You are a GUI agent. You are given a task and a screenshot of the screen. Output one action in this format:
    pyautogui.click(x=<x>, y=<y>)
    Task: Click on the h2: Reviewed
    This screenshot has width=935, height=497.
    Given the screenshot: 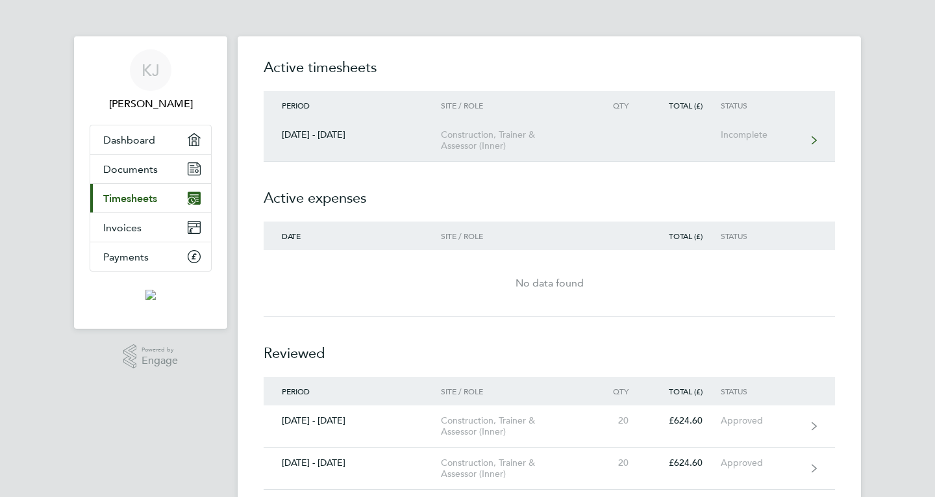 What is the action you would take?
    pyautogui.click(x=549, y=347)
    